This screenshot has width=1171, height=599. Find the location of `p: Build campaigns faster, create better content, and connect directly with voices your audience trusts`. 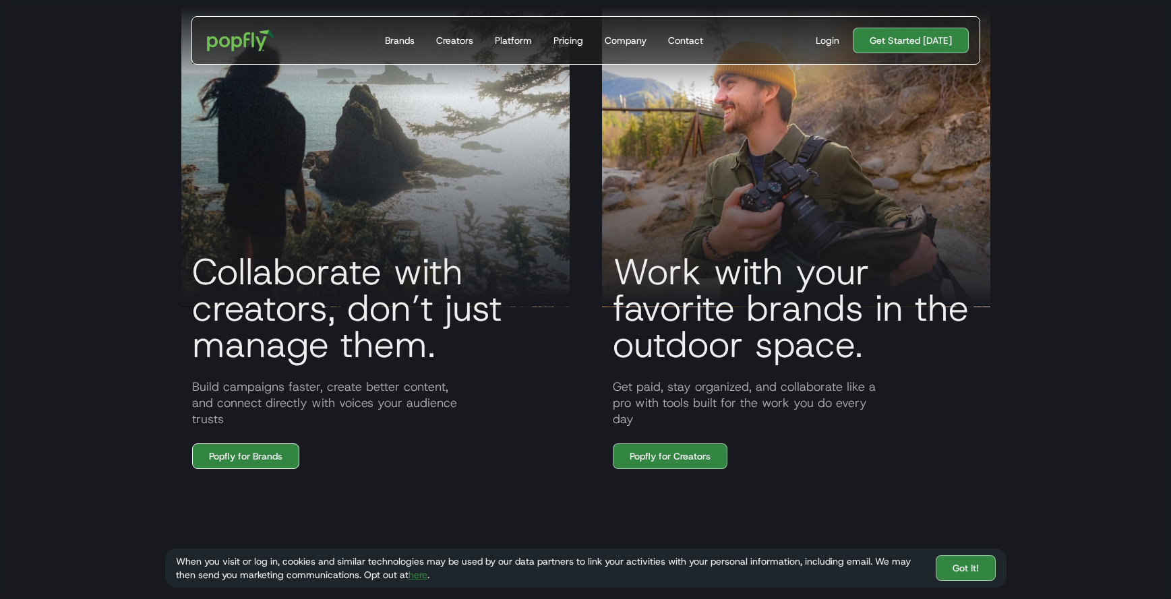

p: Build campaigns faster, create better content, and connect directly with voices your audience trusts is located at coordinates (375, 403).